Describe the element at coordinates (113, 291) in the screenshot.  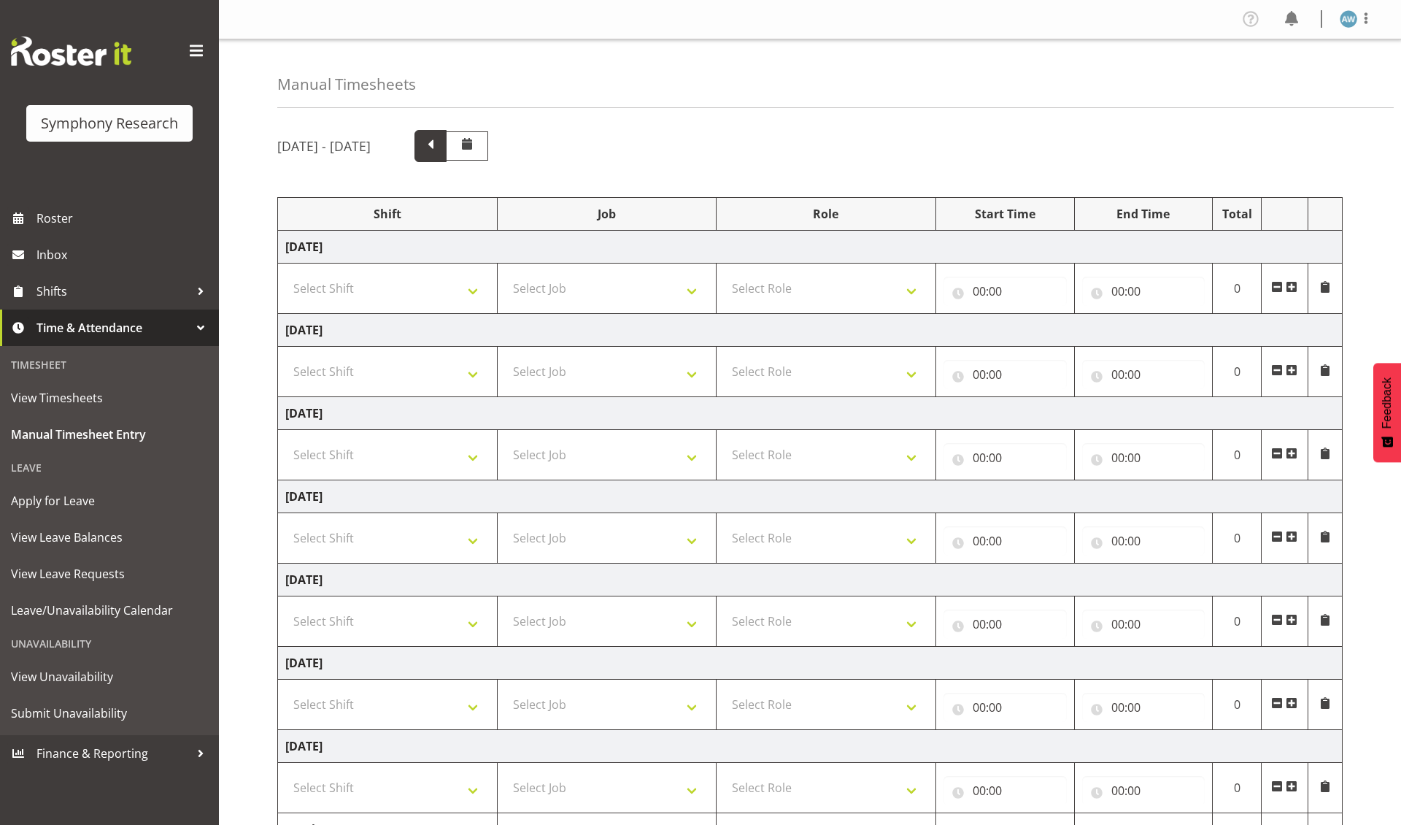
I see `span: Shifts` at that location.